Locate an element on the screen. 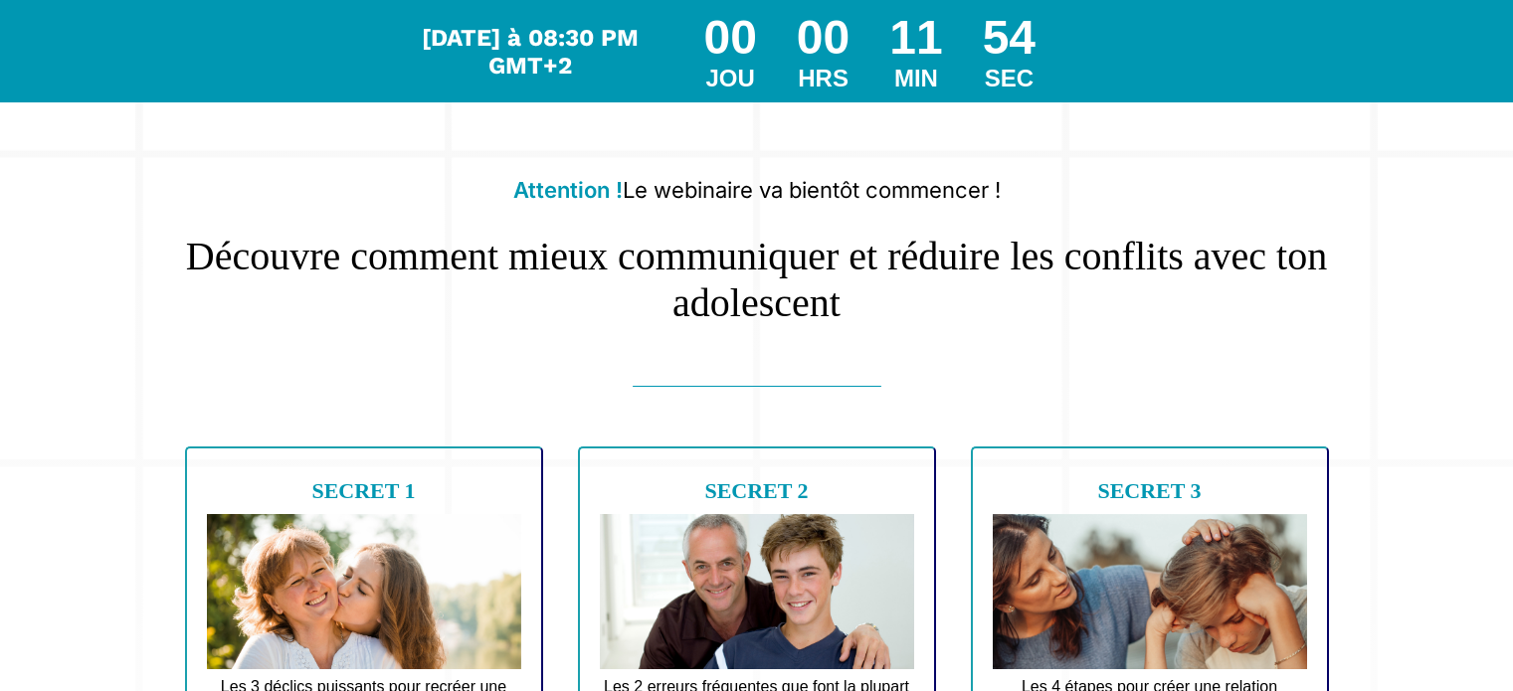  h2: Le webinaire va bientôt commencer ! is located at coordinates (757, 190).